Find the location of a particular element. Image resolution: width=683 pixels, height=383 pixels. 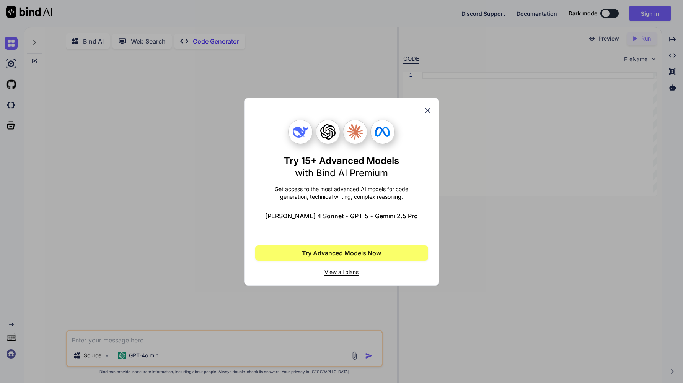

span: with Bind AI Premium is located at coordinates (341, 173).